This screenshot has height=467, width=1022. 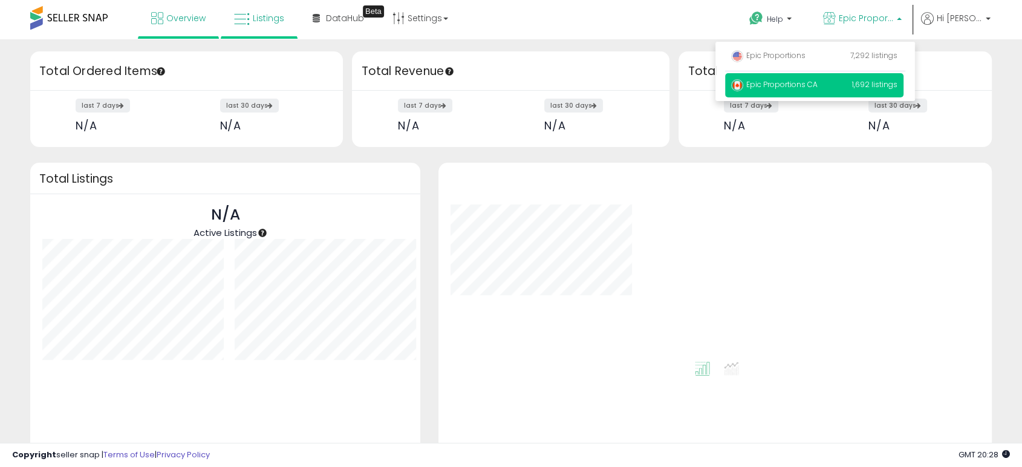 What do you see at coordinates (774, 19) in the screenshot?
I see `span: Help` at bounding box center [774, 19].